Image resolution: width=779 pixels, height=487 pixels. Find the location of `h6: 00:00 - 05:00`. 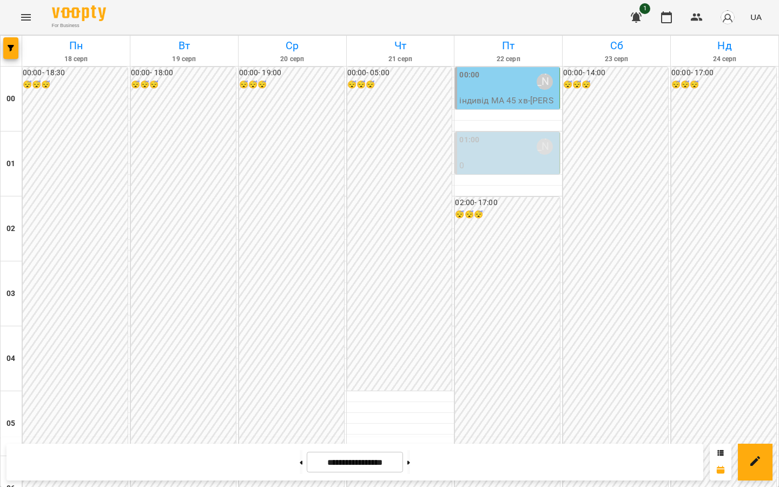

h6: 00:00 - 05:00 is located at coordinates (400, 73).